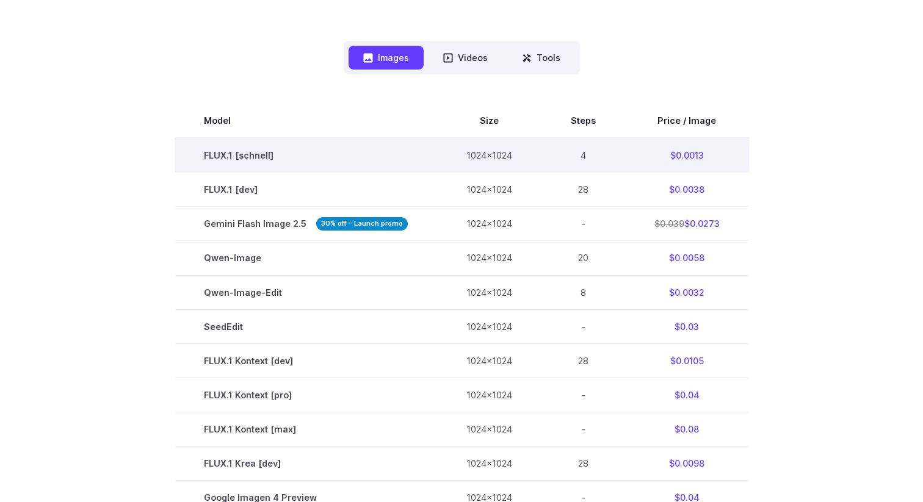 The height and width of the screenshot is (502, 923). What do you see at coordinates (362, 223) in the screenshot?
I see `strong: 30% off - Launch promo` at bounding box center [362, 223].